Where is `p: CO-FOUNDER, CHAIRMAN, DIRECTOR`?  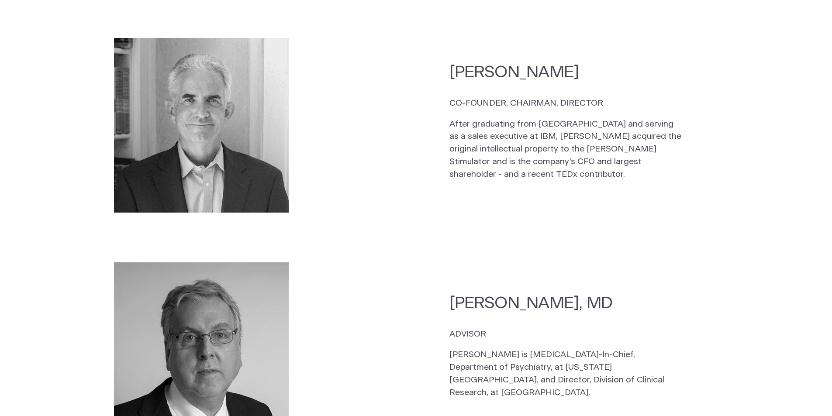
p: CO-FOUNDER, CHAIRMAN, DIRECTOR is located at coordinates (567, 104).